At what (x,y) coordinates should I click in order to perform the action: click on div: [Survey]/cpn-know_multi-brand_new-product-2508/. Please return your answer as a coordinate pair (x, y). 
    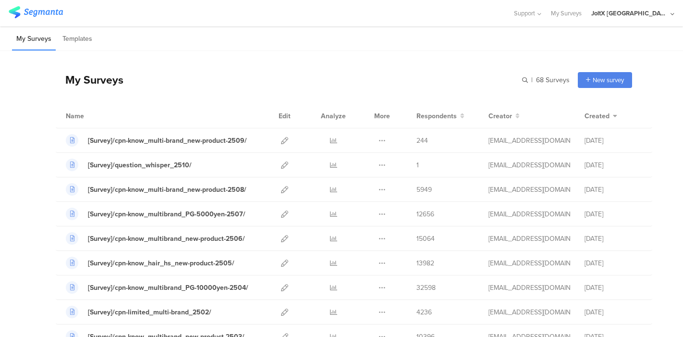
    Looking at the image, I should click on (167, 189).